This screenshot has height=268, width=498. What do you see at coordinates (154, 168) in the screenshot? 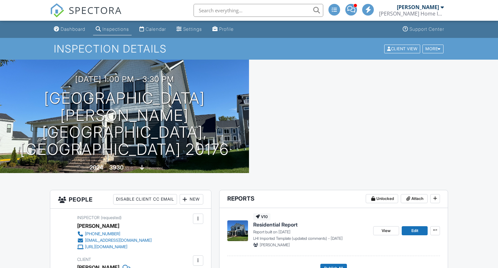
I see `span: basement` at bounding box center [154, 168].